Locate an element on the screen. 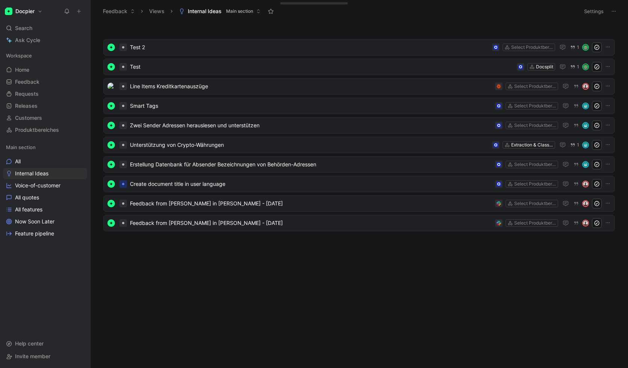  a: logoSmart TagsSelect Produktbereichesavatar is located at coordinates (359, 106).